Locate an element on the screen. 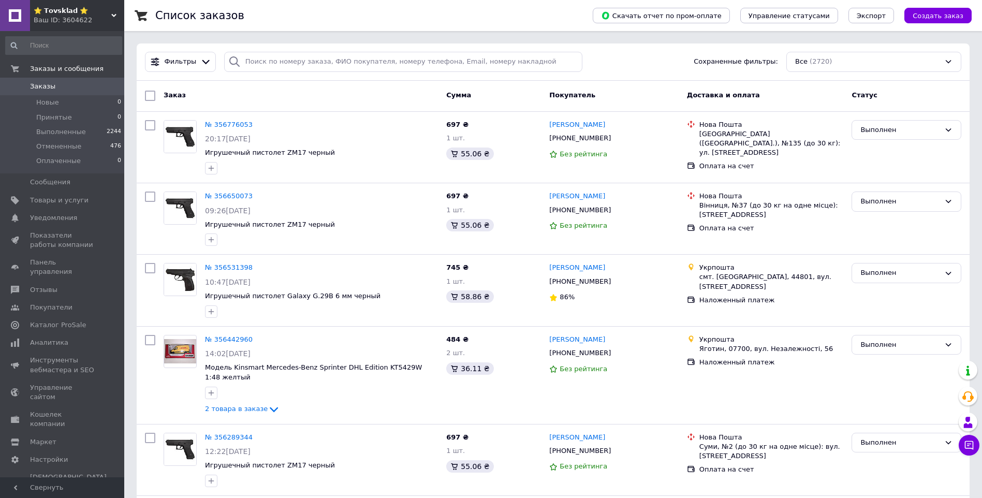  span: Скачать отчет по пром-оплате is located at coordinates (661, 16).